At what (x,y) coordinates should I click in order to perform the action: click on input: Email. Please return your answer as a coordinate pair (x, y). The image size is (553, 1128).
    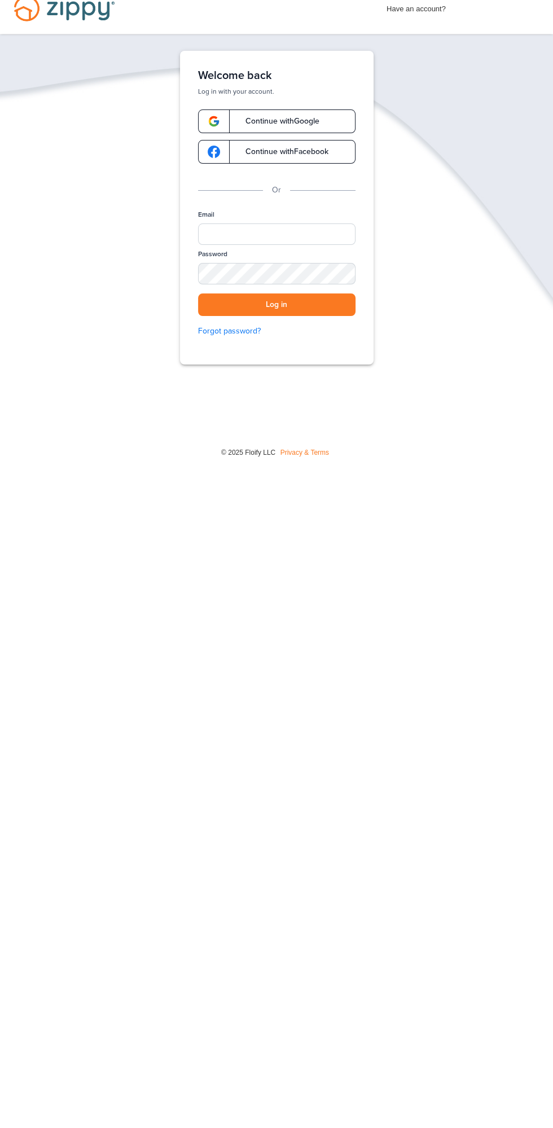
    Looking at the image, I should click on (276, 234).